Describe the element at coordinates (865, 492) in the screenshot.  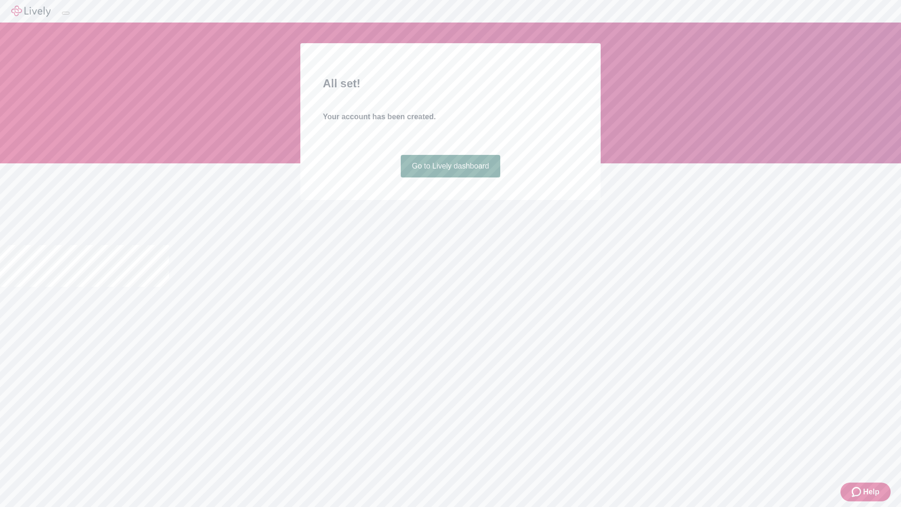
I see `button: Zendesk support iconHelp` at that location.